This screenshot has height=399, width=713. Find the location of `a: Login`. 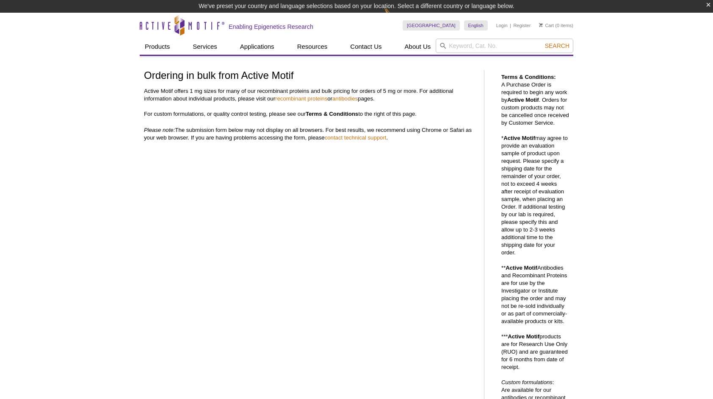

a: Login is located at coordinates (502, 25).